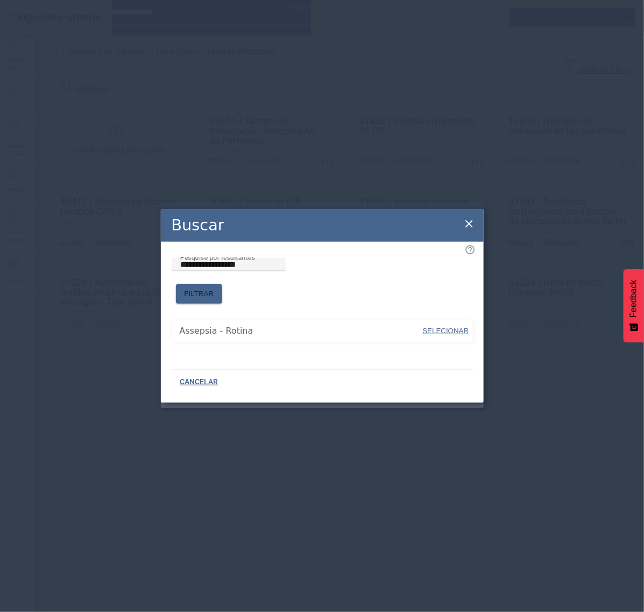 This screenshot has height=612, width=644. I want to click on span: CANCELAR, so click(199, 382).